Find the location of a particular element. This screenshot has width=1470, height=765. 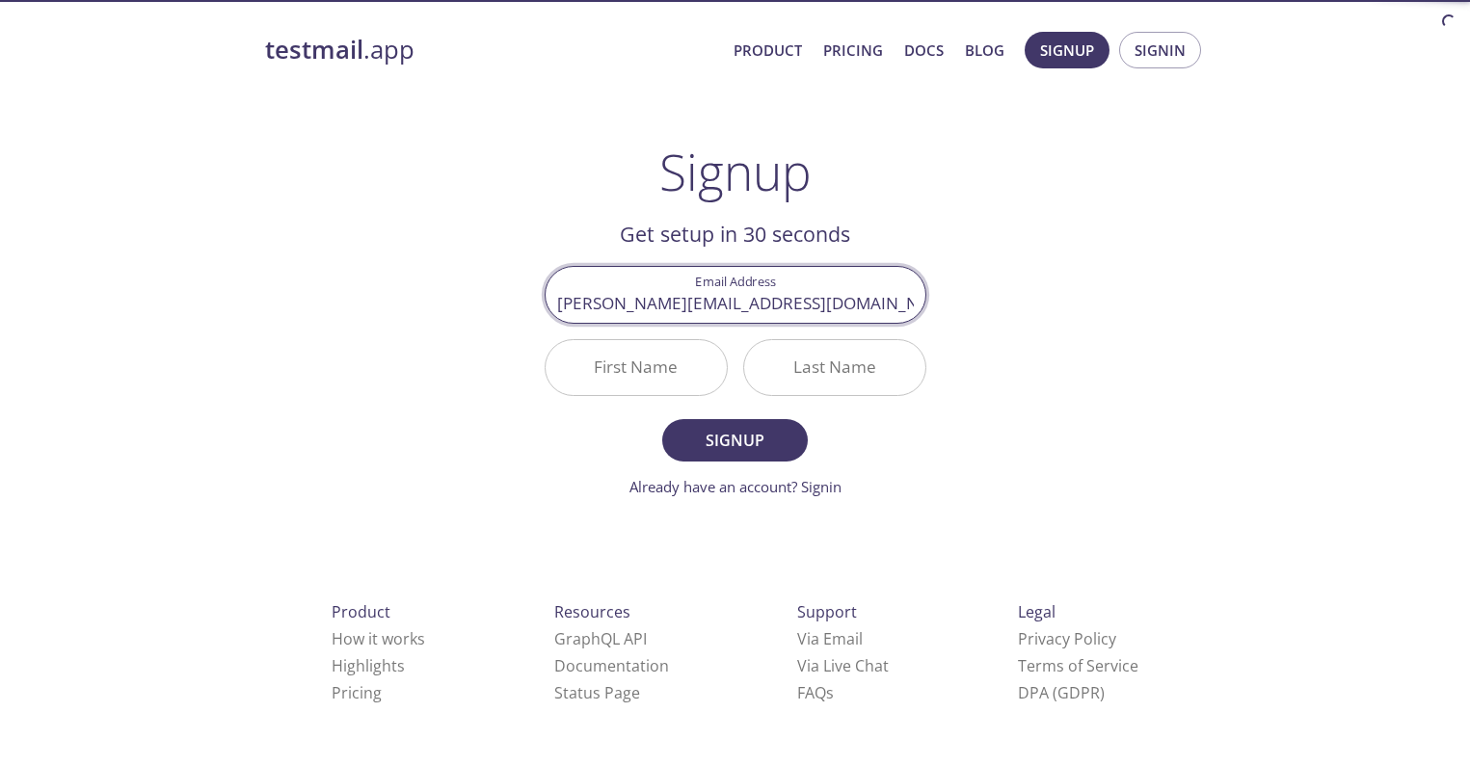

h1: Signup is located at coordinates (735, 172).